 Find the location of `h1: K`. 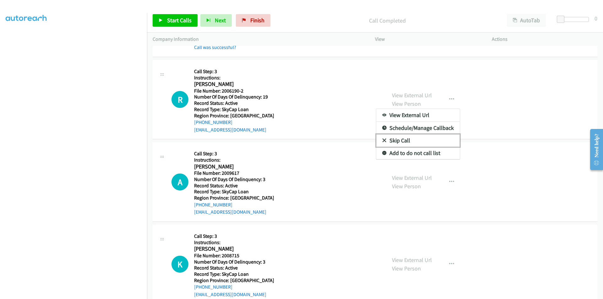

h1: K is located at coordinates (180, 264).